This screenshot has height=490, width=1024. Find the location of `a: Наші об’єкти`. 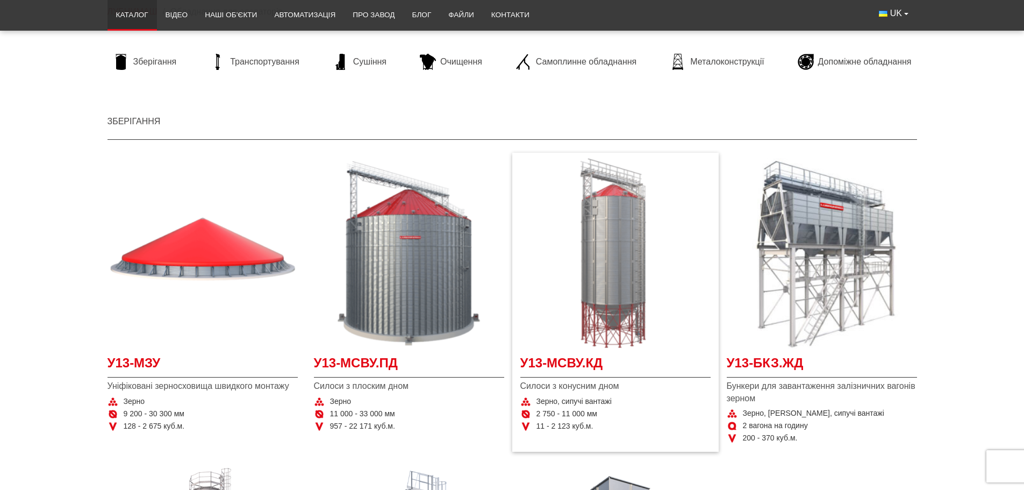

a: Наші об’єкти is located at coordinates (231, 15).